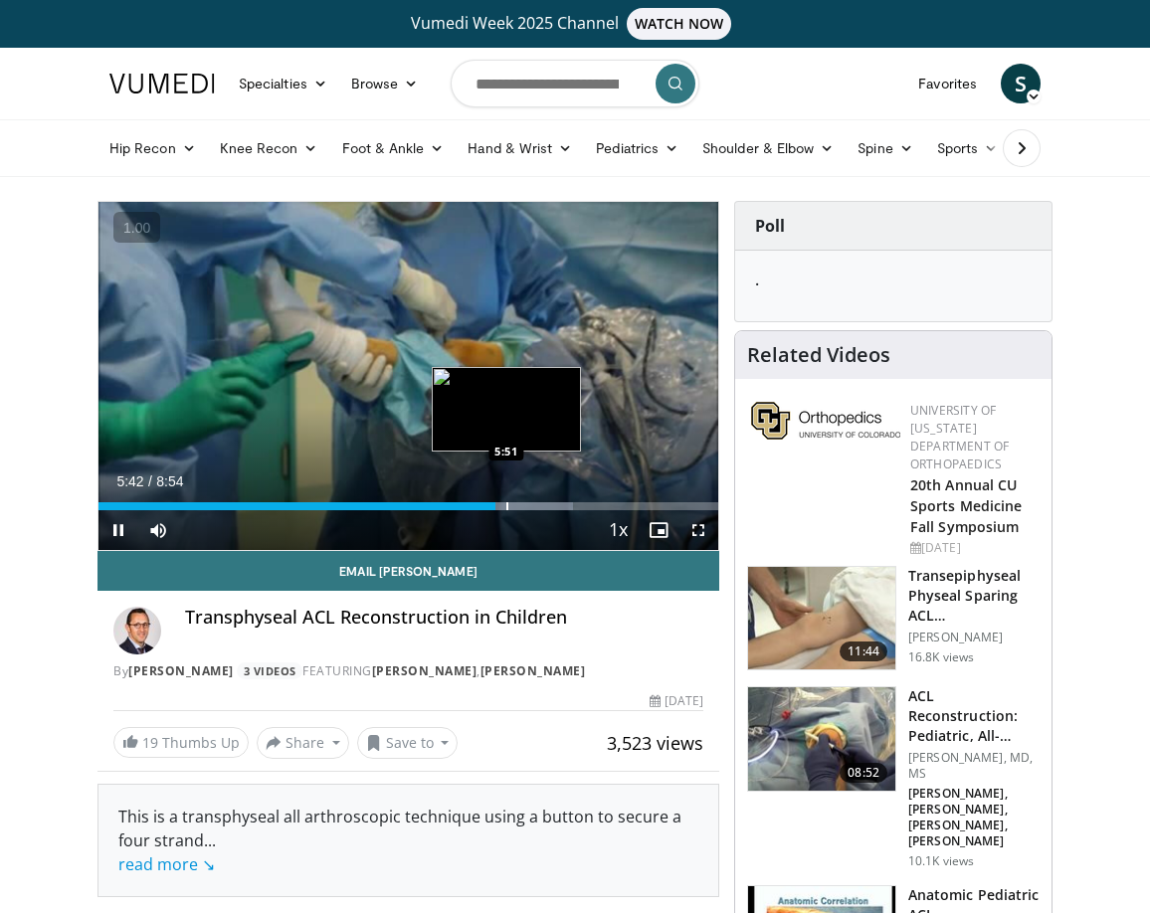 Image resolution: width=1150 pixels, height=913 pixels. Describe the element at coordinates (137, 631) in the screenshot. I see `img: Avatar` at that location.